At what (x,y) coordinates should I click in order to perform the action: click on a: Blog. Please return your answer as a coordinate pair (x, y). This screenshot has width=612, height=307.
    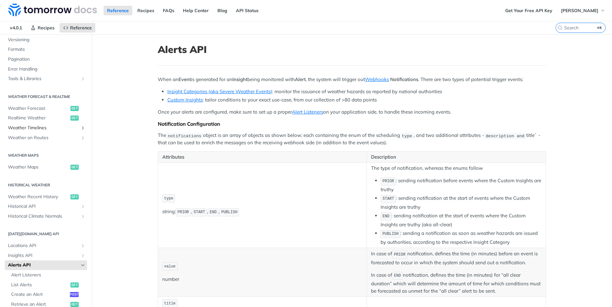
    Looking at the image, I should click on (222, 11).